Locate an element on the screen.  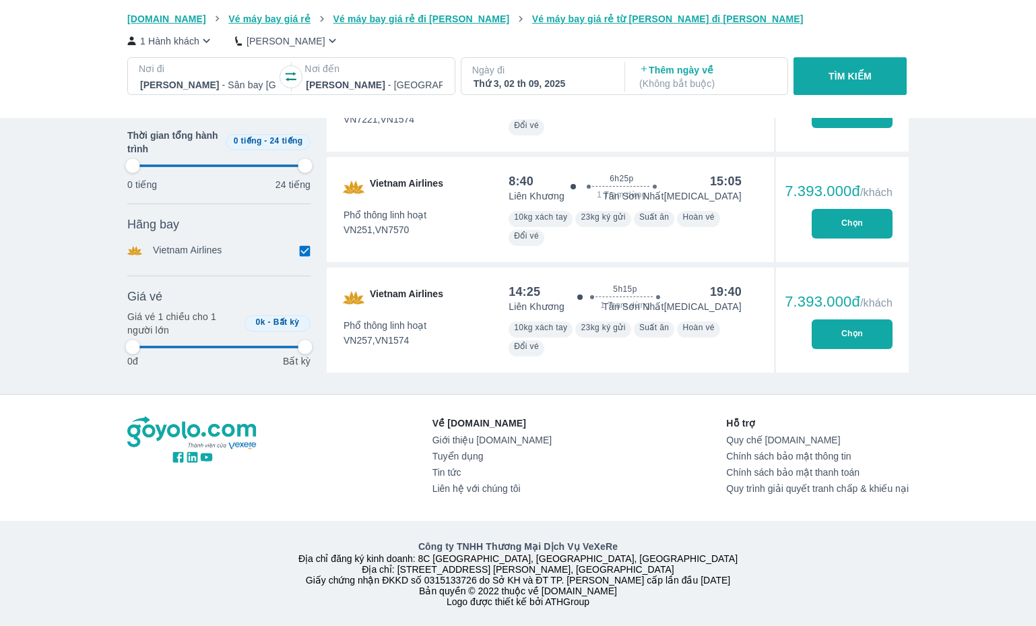
span: 6h25p is located at coordinates (621, 179).